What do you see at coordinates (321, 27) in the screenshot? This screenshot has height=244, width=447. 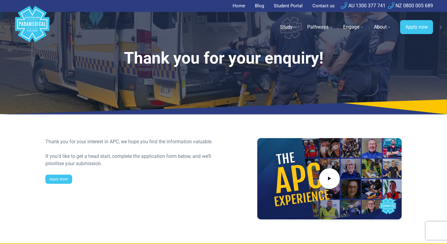 I see `a: Pathways` at bounding box center [321, 27].